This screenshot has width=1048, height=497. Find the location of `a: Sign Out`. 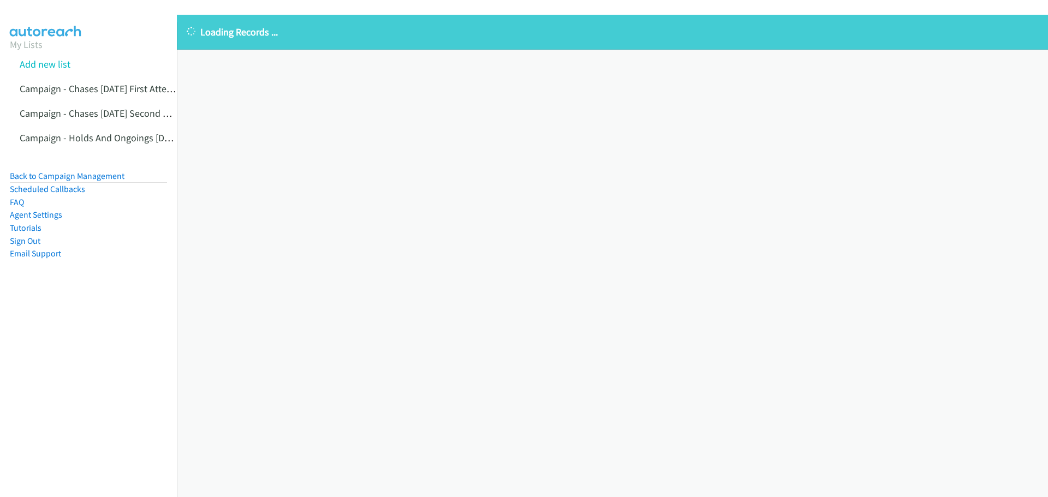

a: Sign Out is located at coordinates (25, 241).